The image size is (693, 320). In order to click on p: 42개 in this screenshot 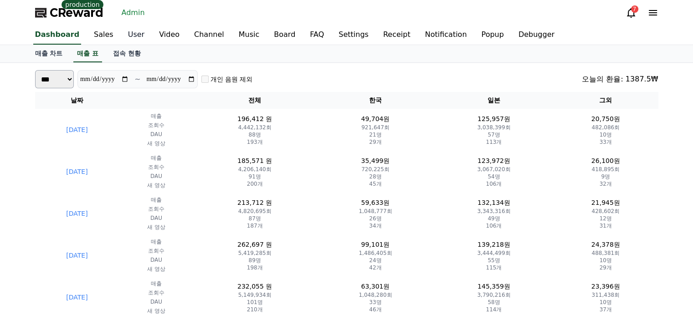, I will do `click(376, 268)`.